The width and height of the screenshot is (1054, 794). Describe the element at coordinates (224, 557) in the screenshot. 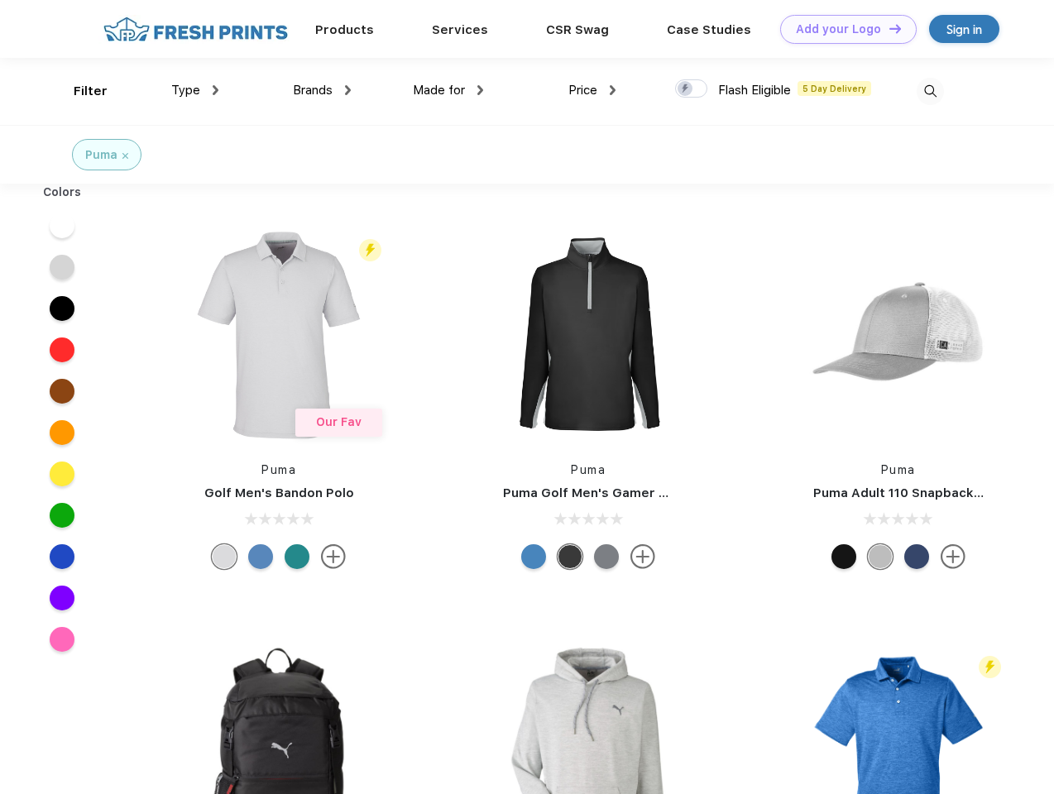

I see `div: High Rise` at that location.